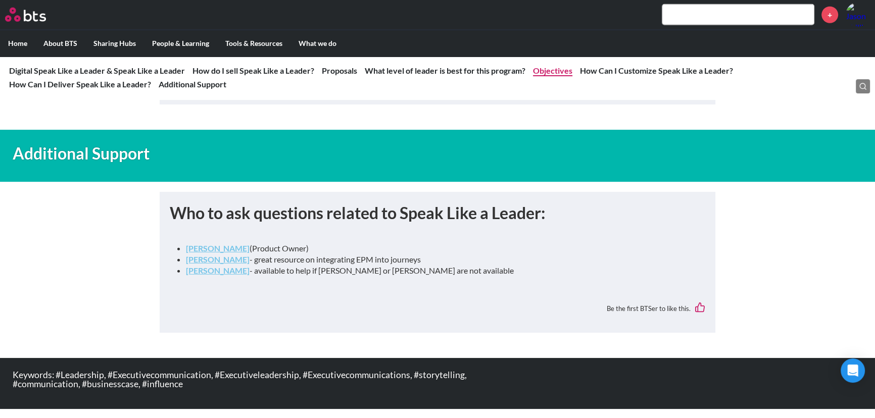 This screenshot has width=875, height=418. What do you see at coordinates (115, 43) in the screenshot?
I see `label: Sharing Hubs` at bounding box center [115, 43].